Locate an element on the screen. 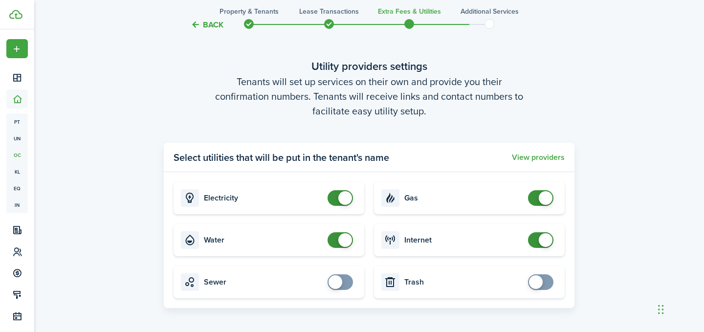 The width and height of the screenshot is (704, 332). a: oc is located at coordinates (17, 155).